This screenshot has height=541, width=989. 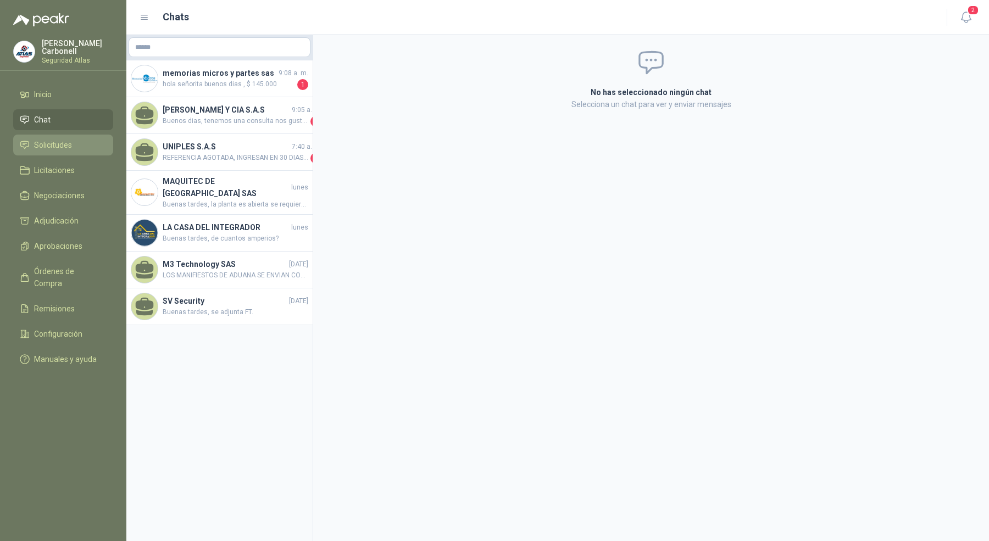 What do you see at coordinates (54, 170) in the screenshot?
I see `span: Licitaciones` at bounding box center [54, 170].